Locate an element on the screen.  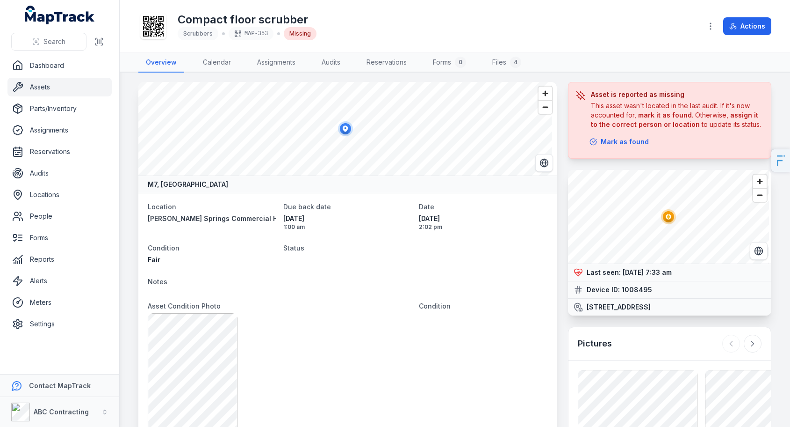
div: Missing is located at coordinates (300, 34).